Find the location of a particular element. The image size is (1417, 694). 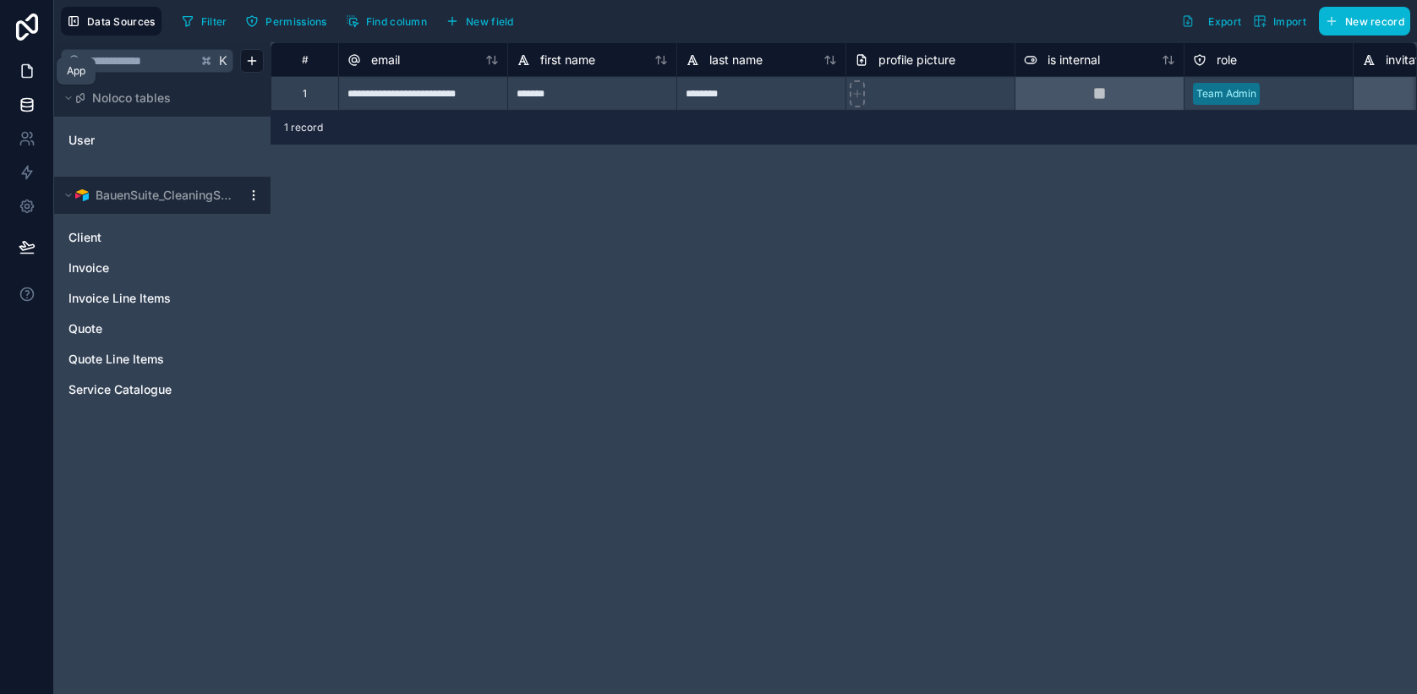

span: 1 record is located at coordinates (304, 128).